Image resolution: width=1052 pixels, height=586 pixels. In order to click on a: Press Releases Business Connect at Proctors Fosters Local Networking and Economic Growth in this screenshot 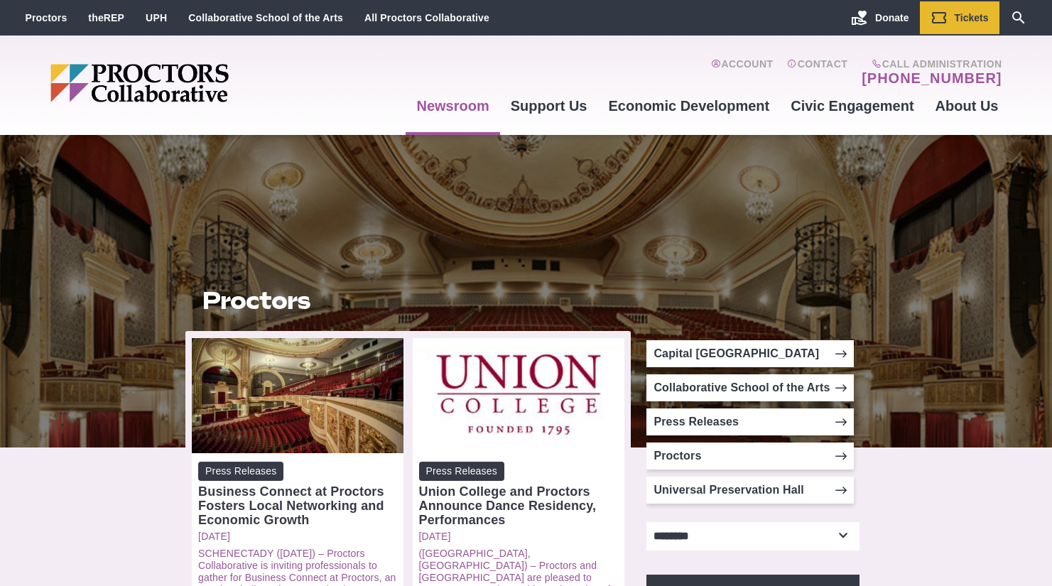, I will do `click(298, 494)`.